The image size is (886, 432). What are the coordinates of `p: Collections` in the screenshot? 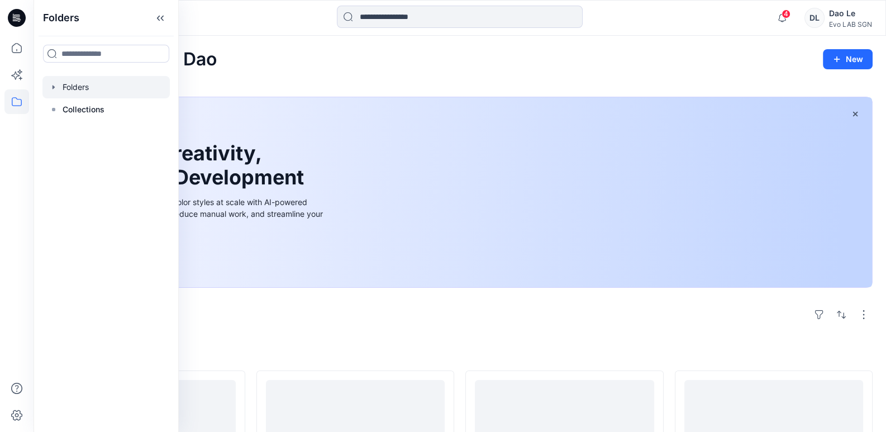 It's located at (83, 109).